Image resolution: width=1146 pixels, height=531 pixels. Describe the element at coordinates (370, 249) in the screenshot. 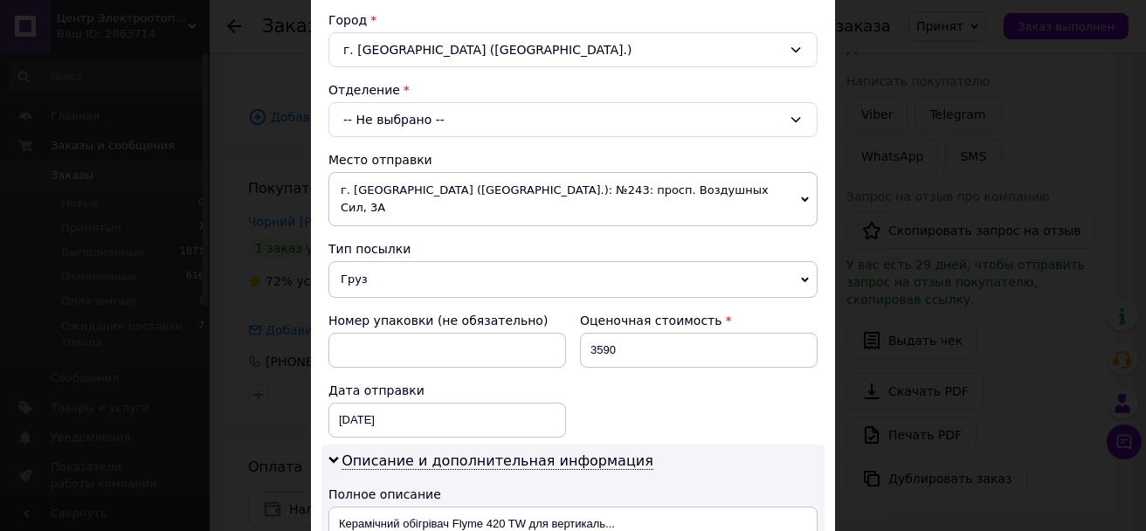

I see `span: Тип посылки` at that location.